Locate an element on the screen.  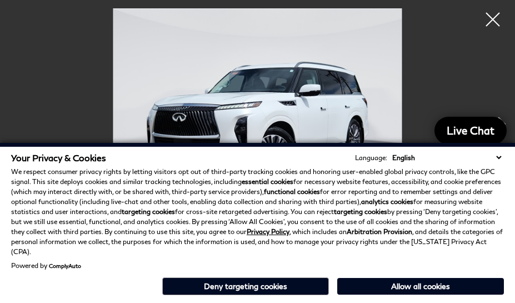
span: Your Privacy & Cookies is located at coordinates (58, 157).